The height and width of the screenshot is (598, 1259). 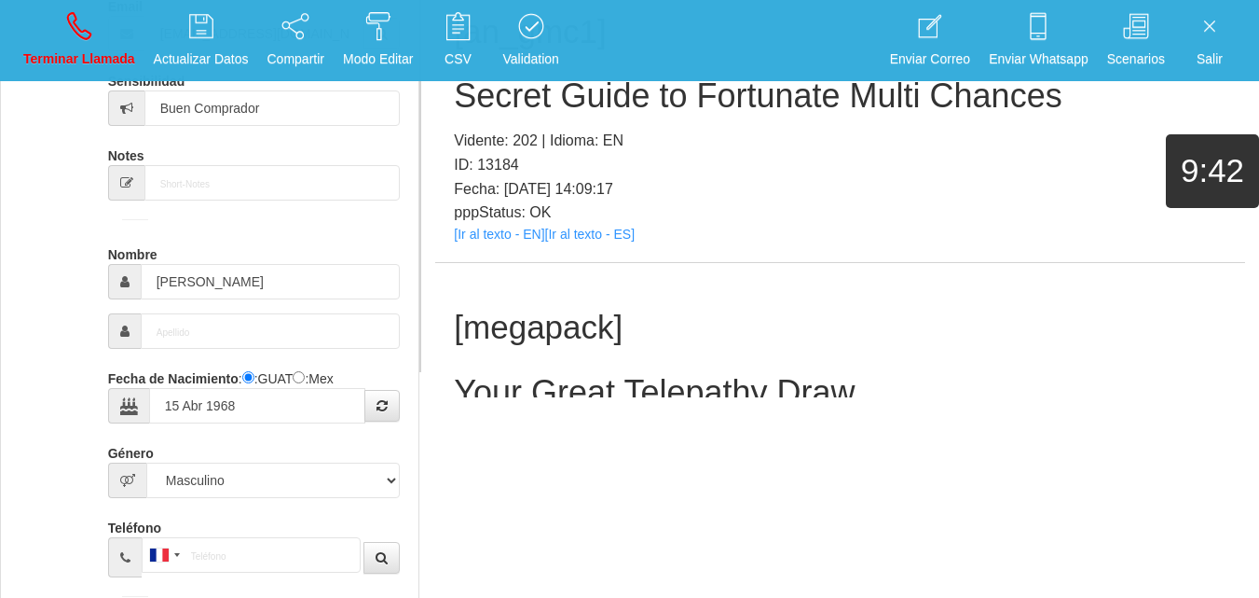 What do you see at coordinates (270, 331) in the screenshot?
I see `input: Apellido` at bounding box center [270, 331].